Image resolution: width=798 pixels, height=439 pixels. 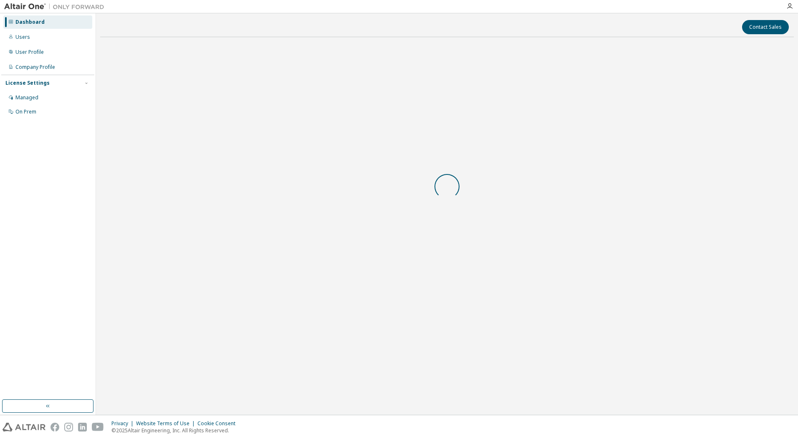 I want to click on img: youtube.svg, so click(x=98, y=427).